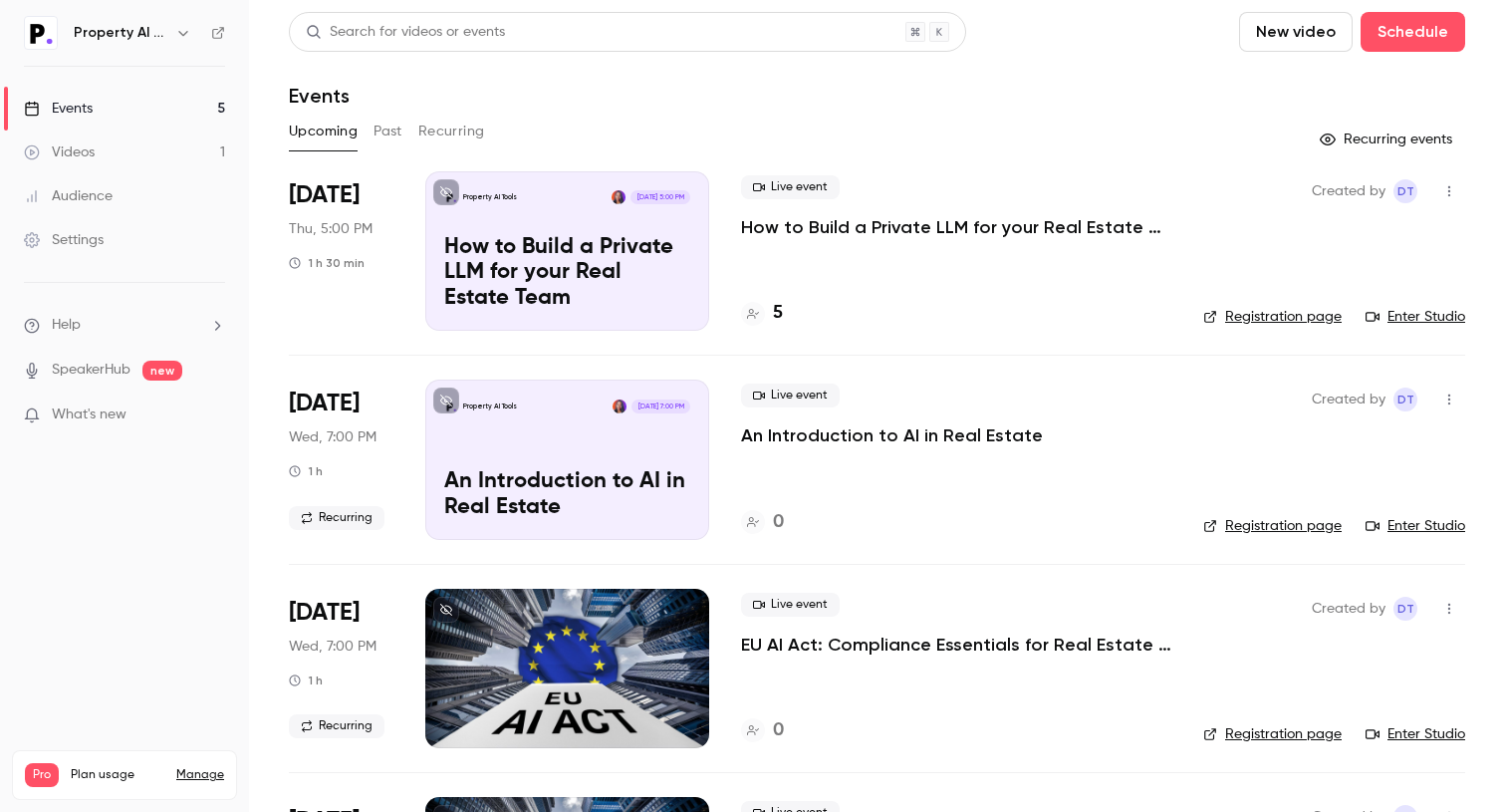 Image resolution: width=1505 pixels, height=812 pixels. I want to click on span: What's new, so click(89, 414).